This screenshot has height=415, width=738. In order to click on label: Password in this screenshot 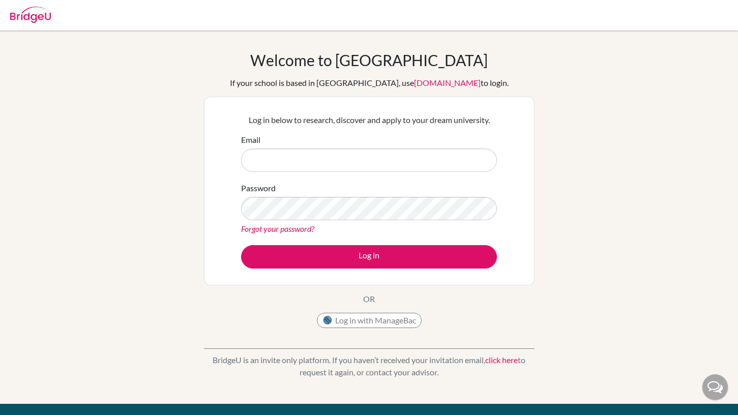, I will do `click(258, 188)`.